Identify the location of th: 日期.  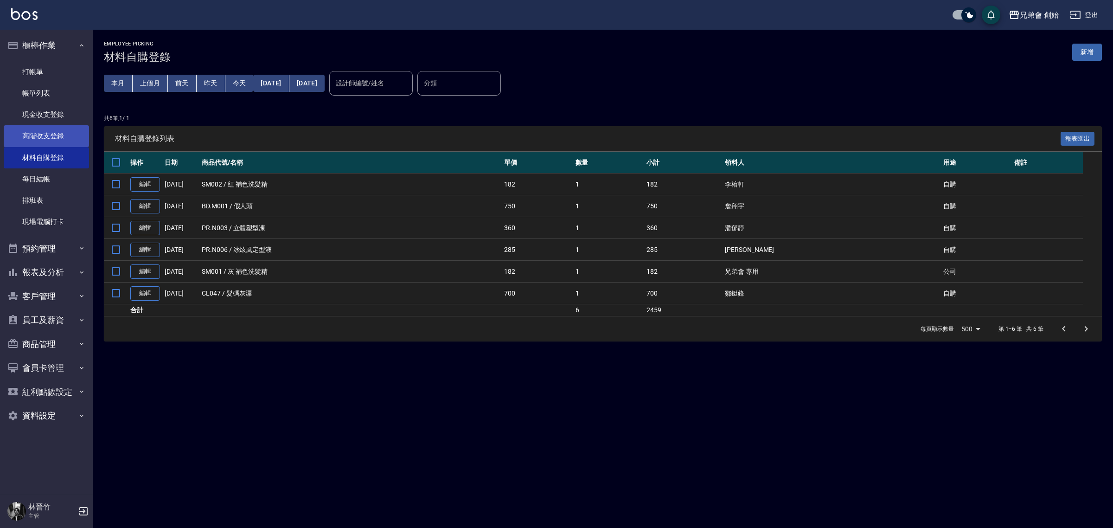
(181, 162).